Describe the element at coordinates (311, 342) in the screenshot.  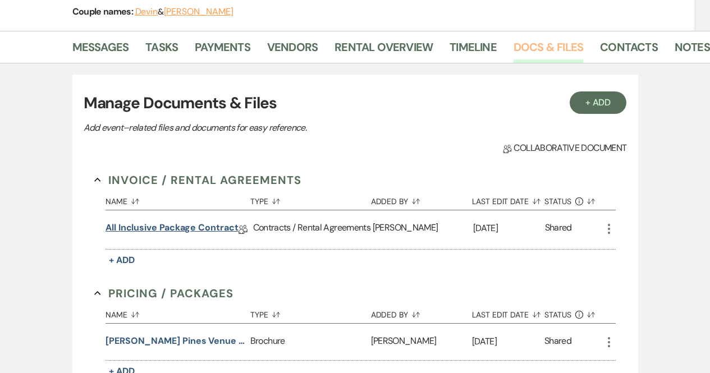
I see `div: Brochure` at that location.